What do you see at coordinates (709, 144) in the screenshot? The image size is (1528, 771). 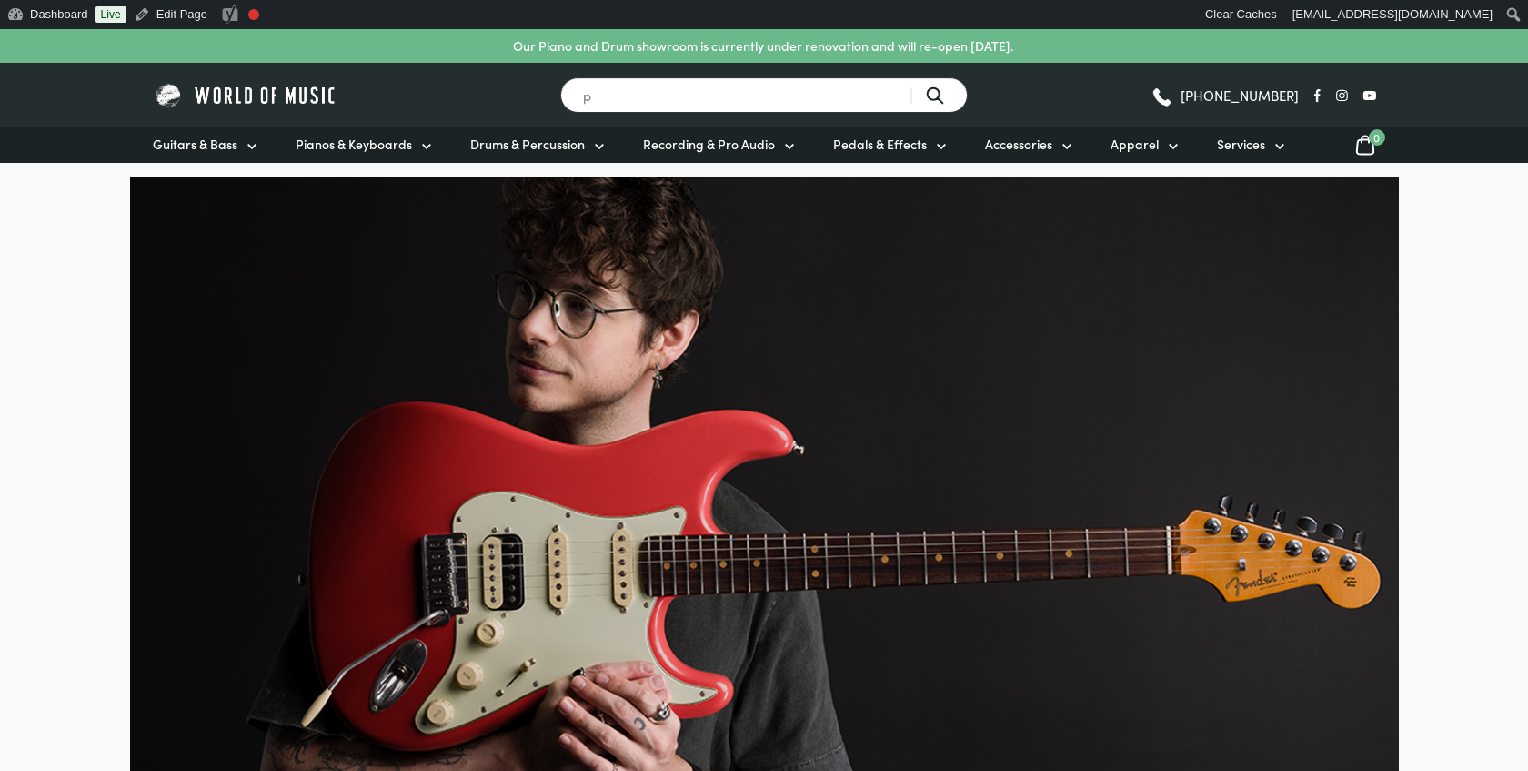 I see `span: Recording & Pro Audio` at bounding box center [709, 144].